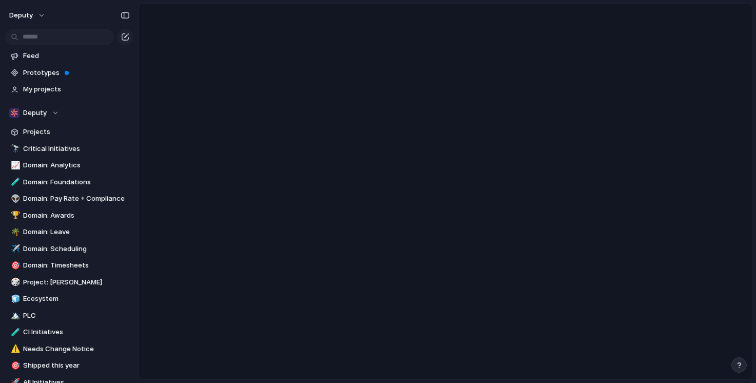  What do you see at coordinates (69, 232) in the screenshot?
I see `a: 🌴Domain: Leave` at bounding box center [69, 232].